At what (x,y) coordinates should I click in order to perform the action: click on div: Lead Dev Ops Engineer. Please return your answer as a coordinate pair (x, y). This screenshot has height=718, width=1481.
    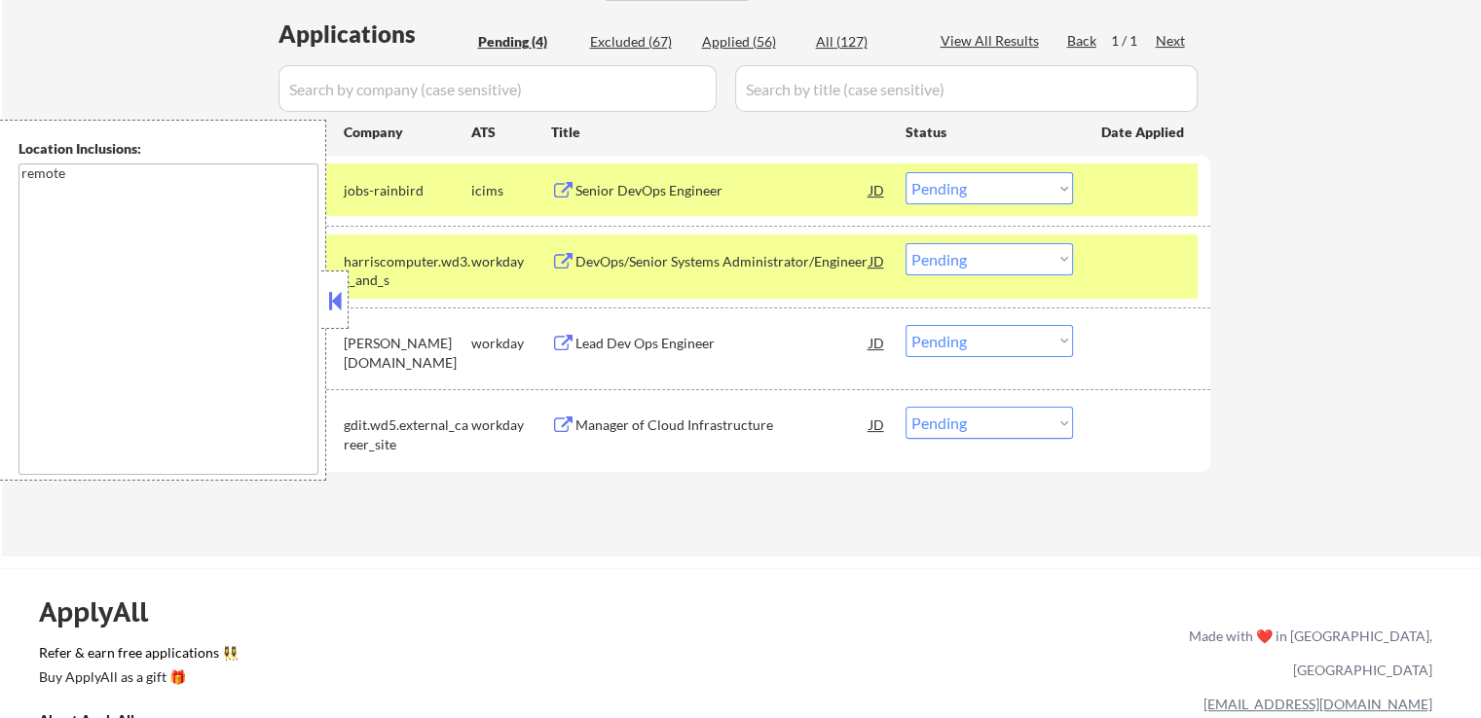
    Looking at the image, I should click on (722, 344).